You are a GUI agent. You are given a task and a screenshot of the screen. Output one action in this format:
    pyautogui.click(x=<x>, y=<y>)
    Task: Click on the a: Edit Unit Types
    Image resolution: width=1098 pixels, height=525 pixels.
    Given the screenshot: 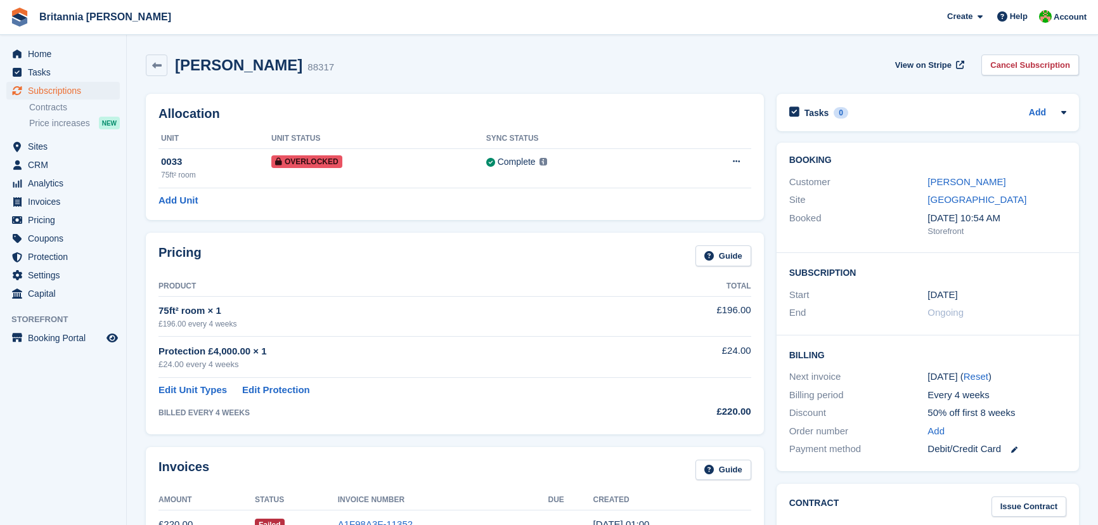 What is the action you would take?
    pyautogui.click(x=193, y=390)
    